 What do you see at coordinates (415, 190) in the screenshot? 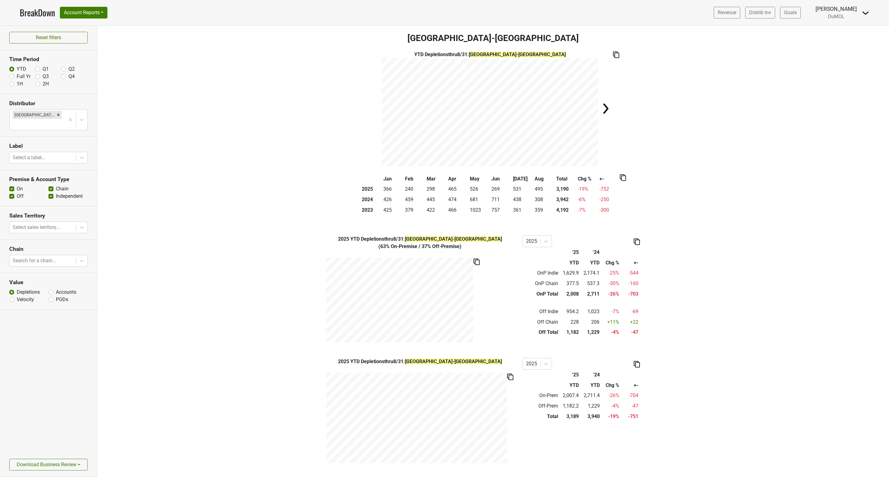
I see `td: 240` at bounding box center [415, 190].